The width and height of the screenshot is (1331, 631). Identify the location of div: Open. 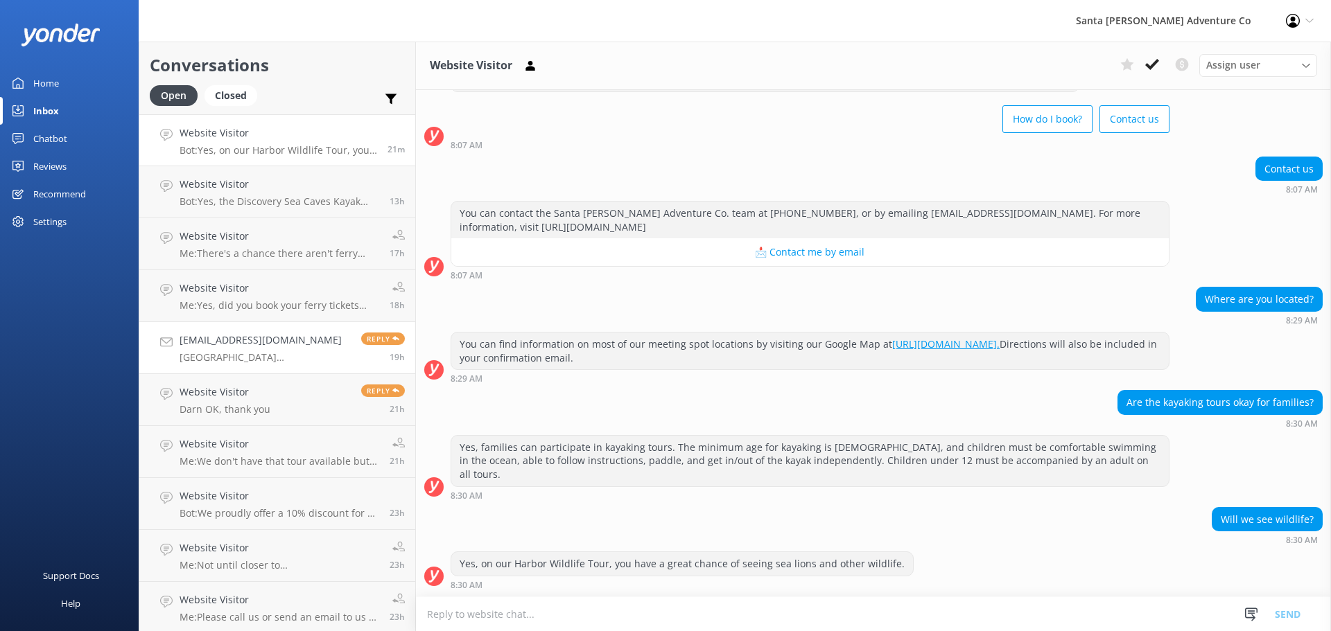
(173, 96).